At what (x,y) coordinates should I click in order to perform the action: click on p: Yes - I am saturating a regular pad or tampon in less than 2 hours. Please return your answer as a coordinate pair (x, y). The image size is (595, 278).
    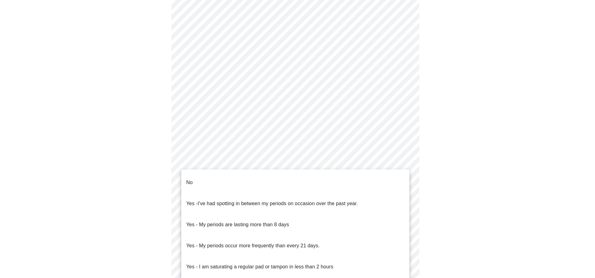
    Looking at the image, I should click on (260, 267).